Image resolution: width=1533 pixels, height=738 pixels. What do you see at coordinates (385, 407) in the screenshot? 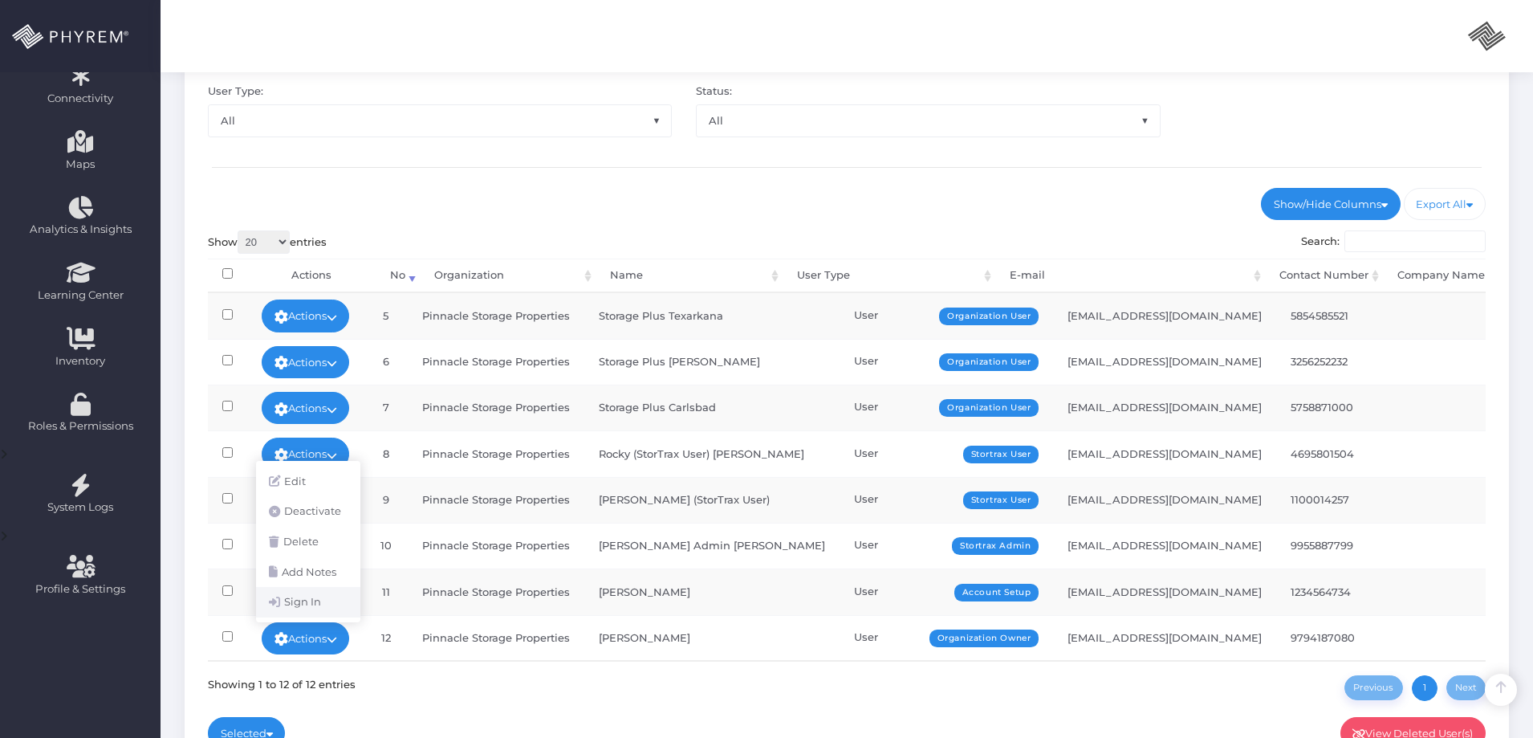
I see `td: 7` at bounding box center [385, 407].